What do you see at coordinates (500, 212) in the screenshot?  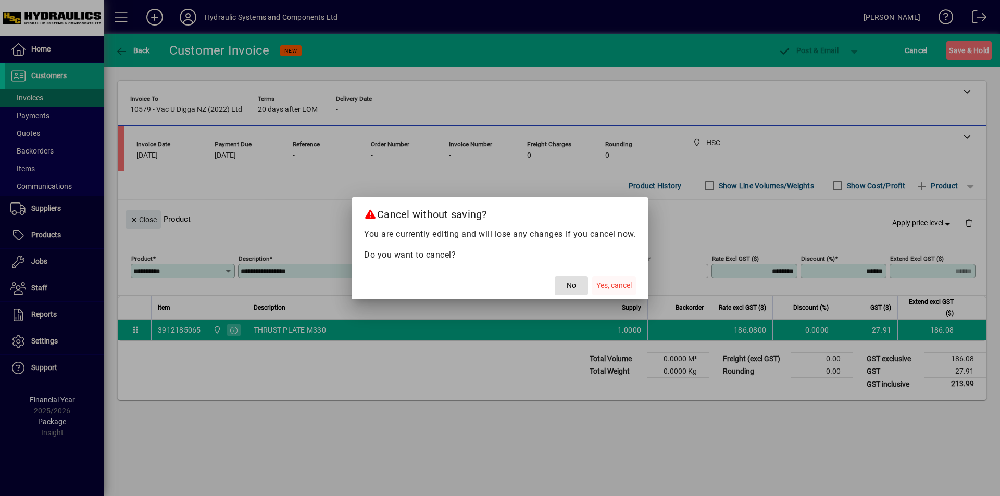 I see `h2: Cancel without saving?` at bounding box center [500, 212].